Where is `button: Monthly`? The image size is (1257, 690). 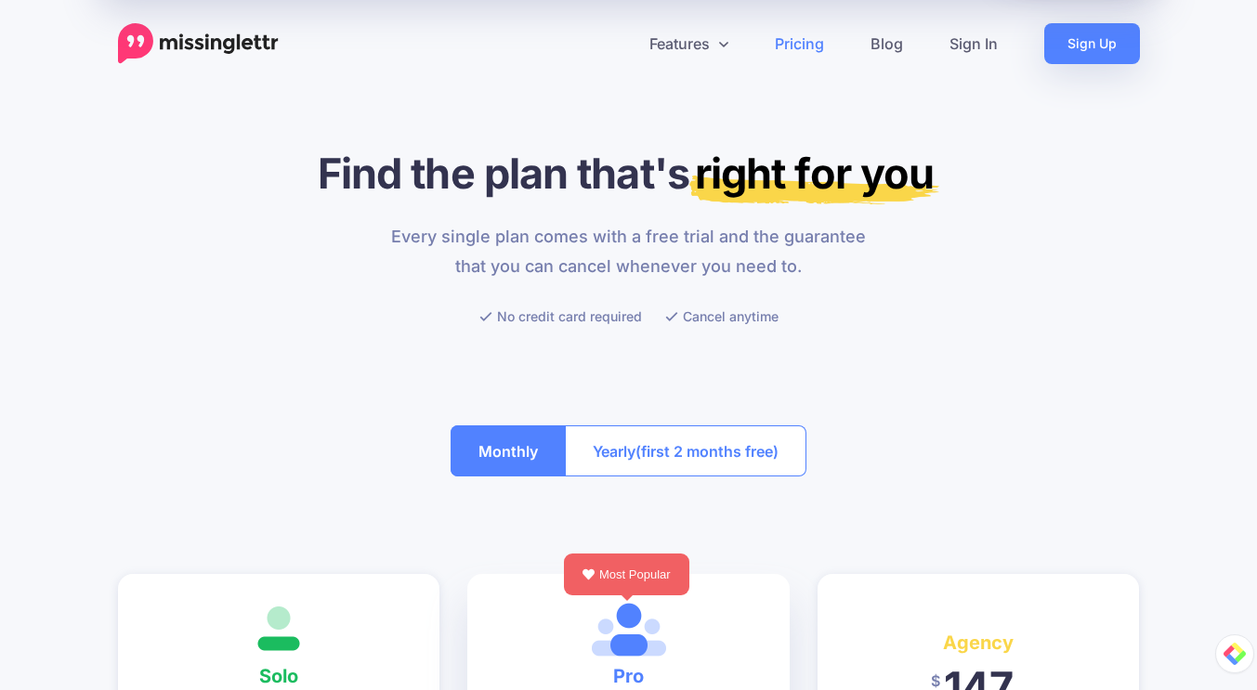 button: Monthly is located at coordinates (508, 451).